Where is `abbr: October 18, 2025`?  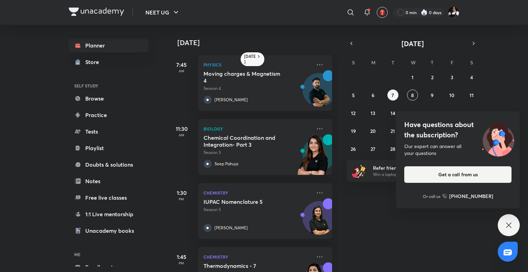
abbr: October 18, 2025 is located at coordinates (472, 113).